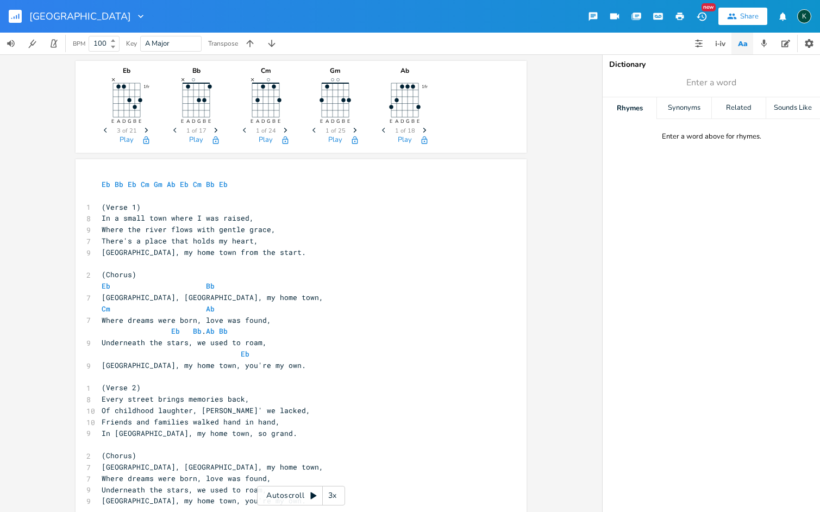 This screenshot has height=512, width=820. Describe the element at coordinates (189, 229) in the screenshot. I see `span: Where the river flows with gentle grace,` at that location.